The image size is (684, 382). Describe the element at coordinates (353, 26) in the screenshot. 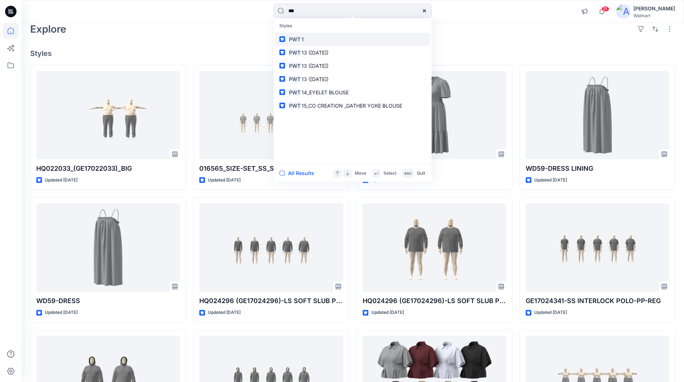

I see `p: Styles` at that location.